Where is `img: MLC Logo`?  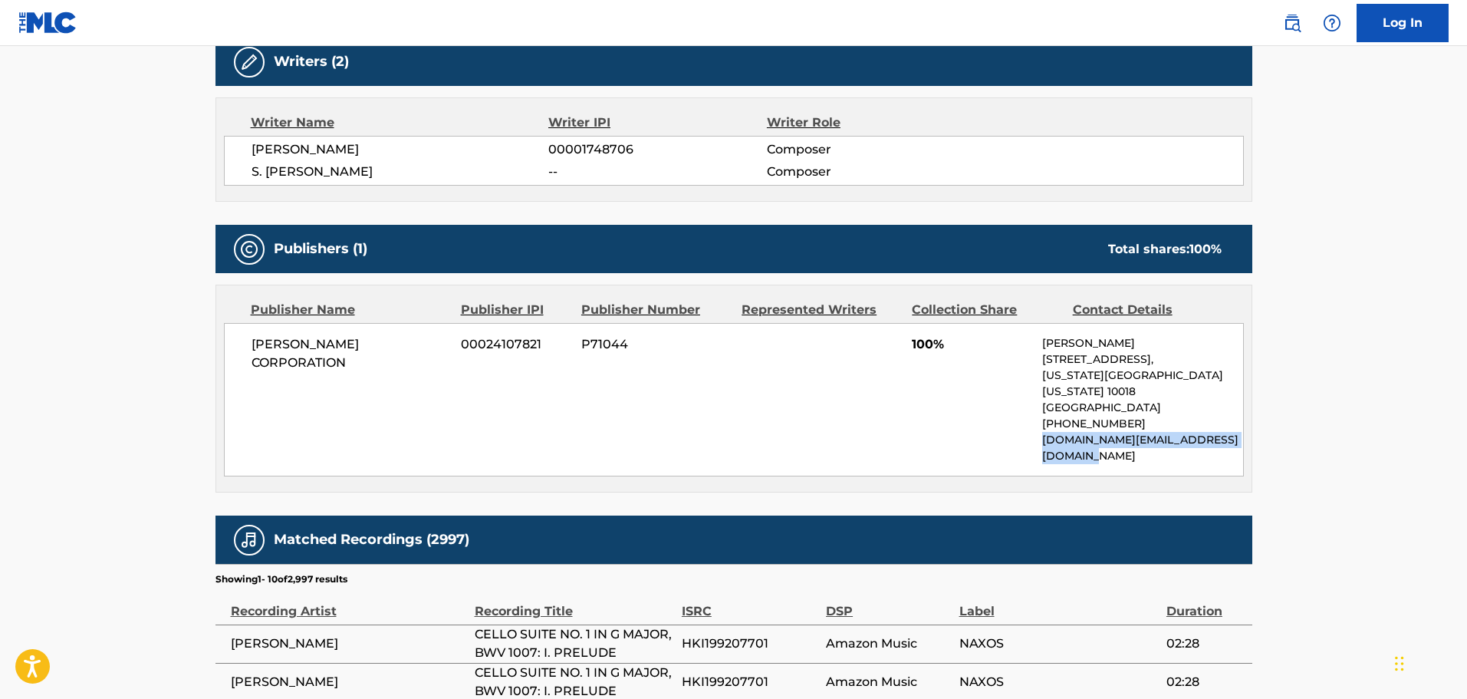 img: MLC Logo is located at coordinates (48, 22).